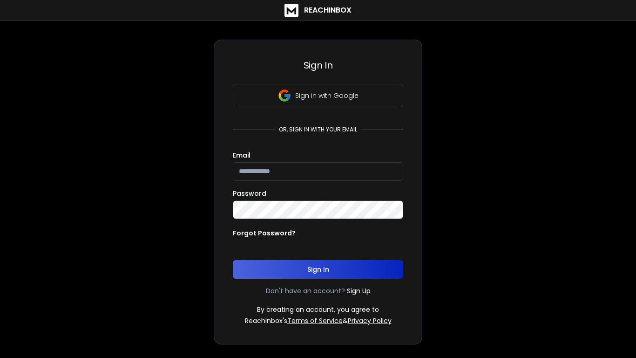  I want to click on p: By creating an account, you agree to, so click(318, 309).